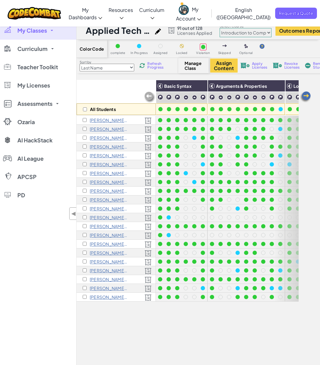 The width and height of the screenshot is (320, 365). I want to click on span: Violation, so click(203, 53).